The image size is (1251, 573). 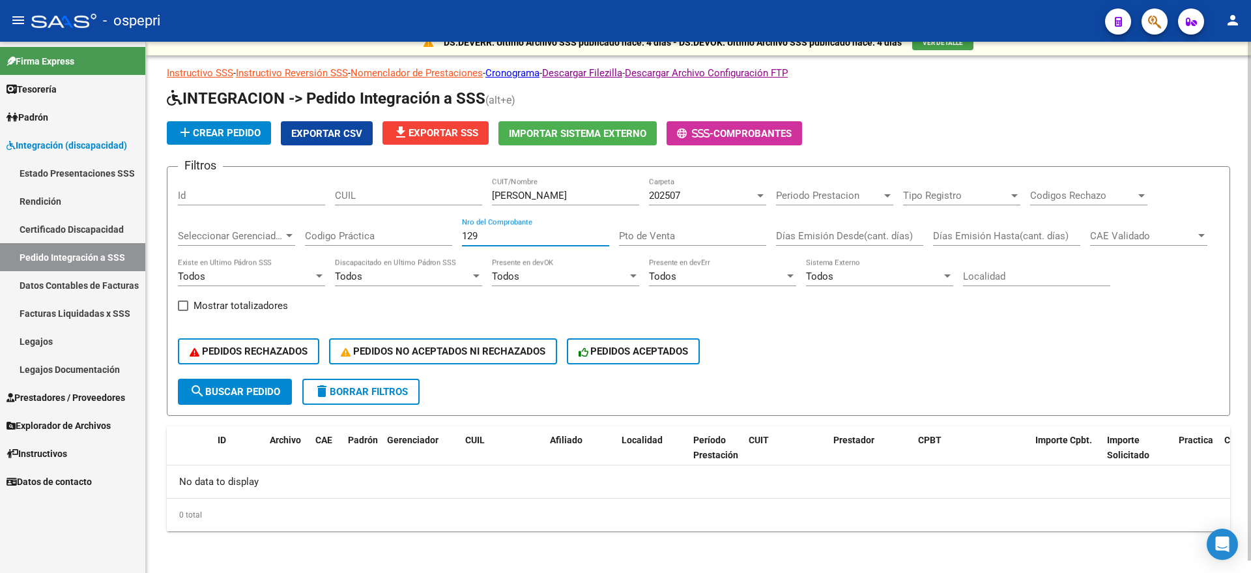 I want to click on datatable-header-cell: Afiliado, so click(x=581, y=455).